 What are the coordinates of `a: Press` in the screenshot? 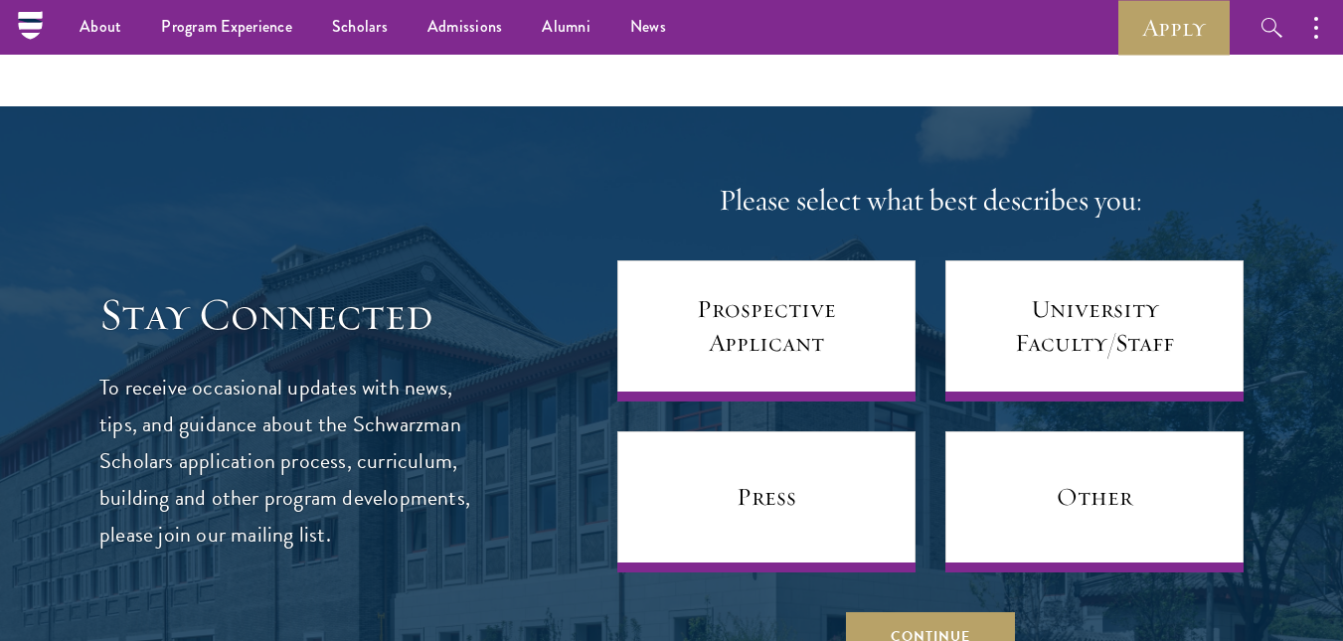 It's located at (766, 502).